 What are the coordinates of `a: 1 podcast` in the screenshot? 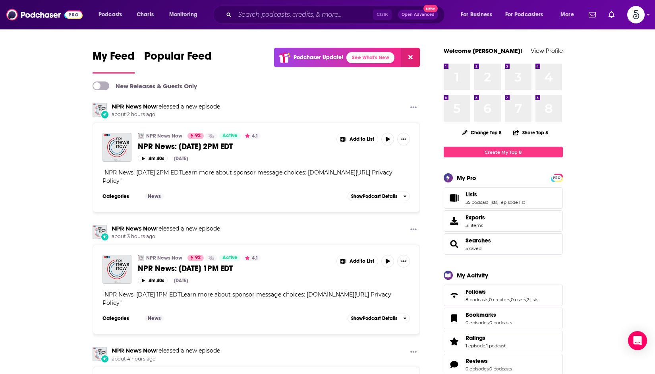 It's located at (496, 346).